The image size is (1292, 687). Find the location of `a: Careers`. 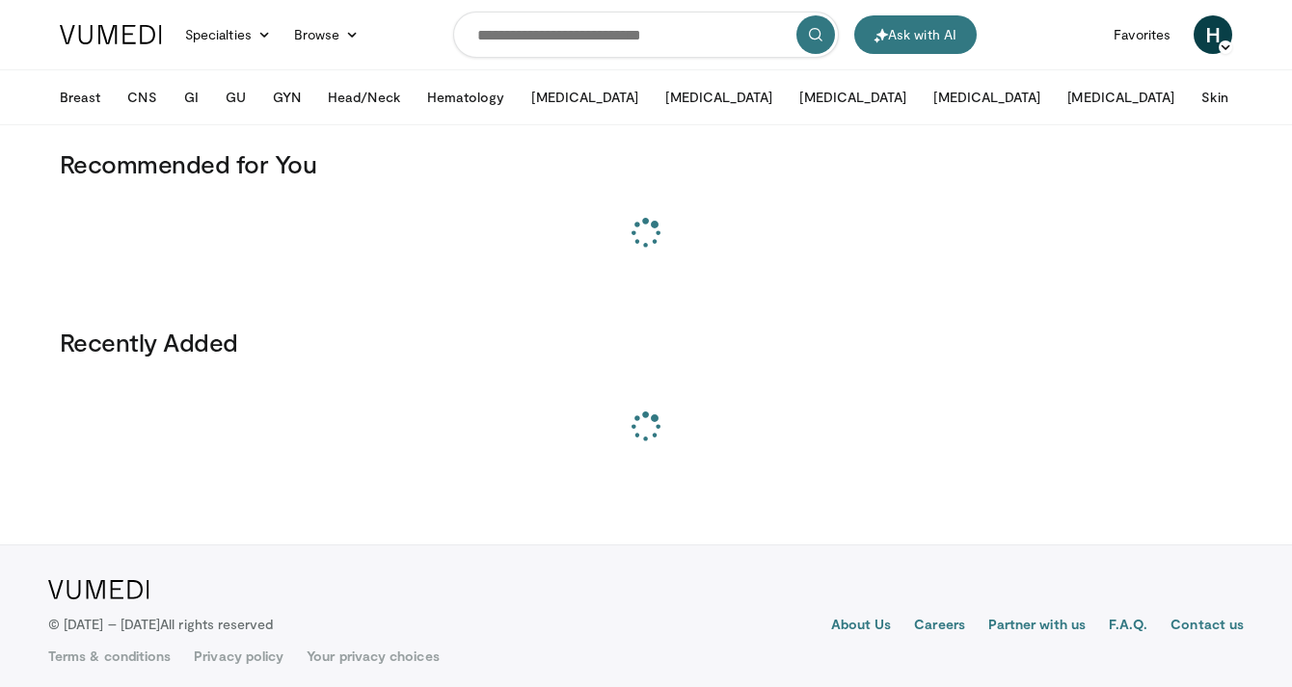

a: Careers is located at coordinates (939, 627).